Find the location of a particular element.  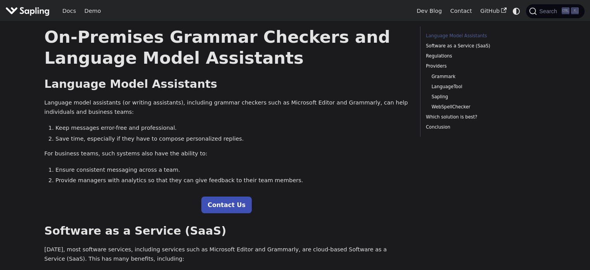

img: Sapling.ai is located at coordinates (28, 11).